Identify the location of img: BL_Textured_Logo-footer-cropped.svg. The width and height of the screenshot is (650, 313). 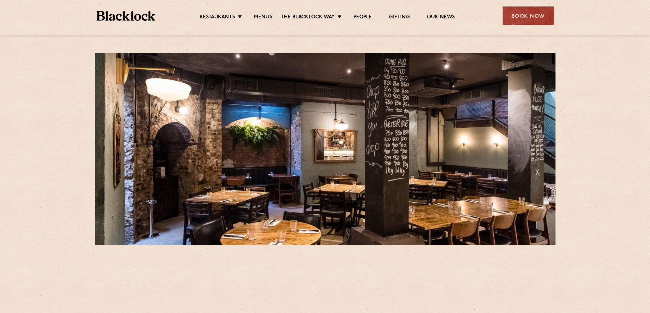
(126, 16).